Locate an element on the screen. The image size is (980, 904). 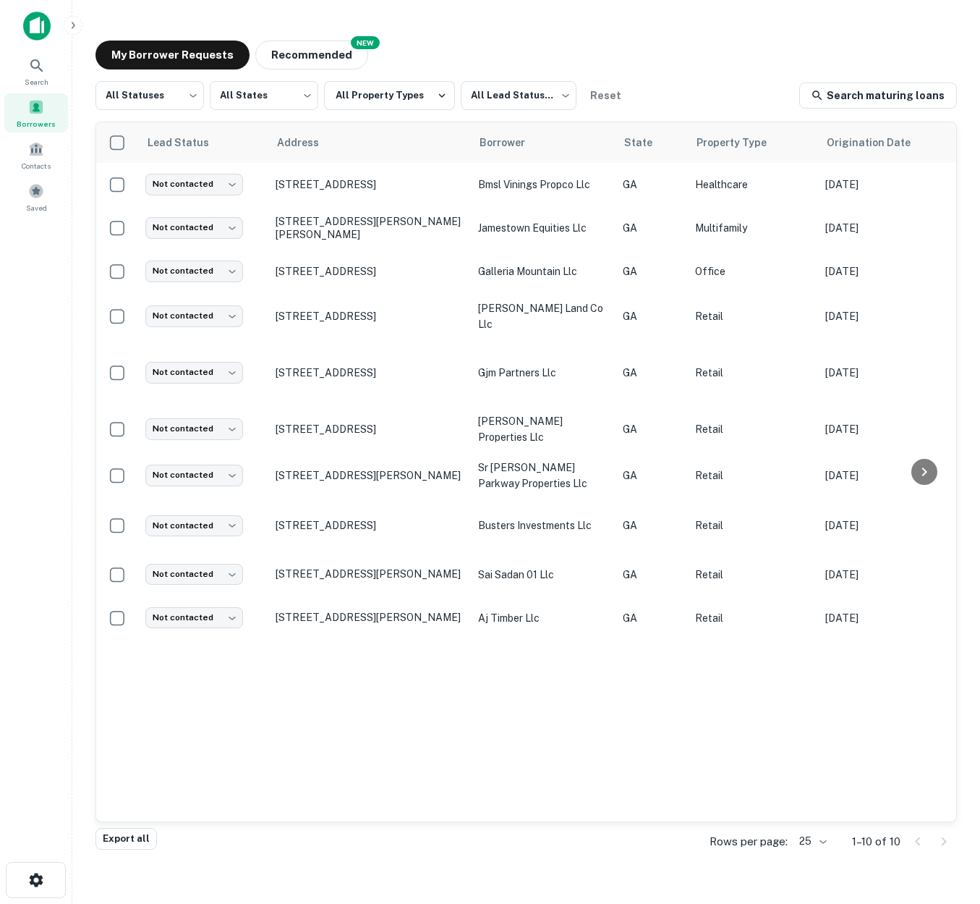
div: All Lead Statuses is located at coordinates (519, 95).